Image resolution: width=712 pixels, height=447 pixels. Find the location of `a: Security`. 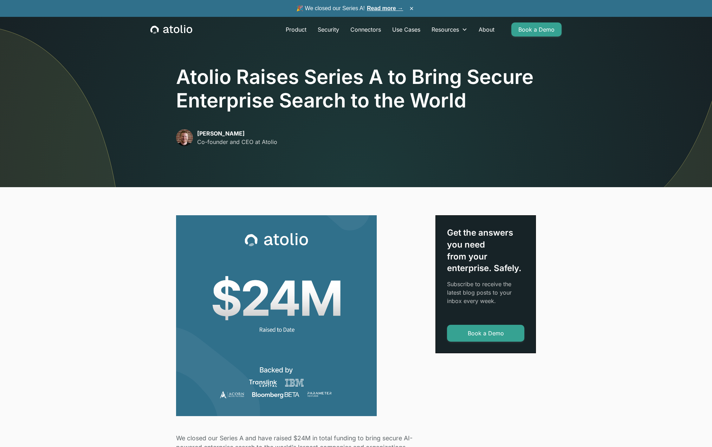

a: Security is located at coordinates (328, 30).